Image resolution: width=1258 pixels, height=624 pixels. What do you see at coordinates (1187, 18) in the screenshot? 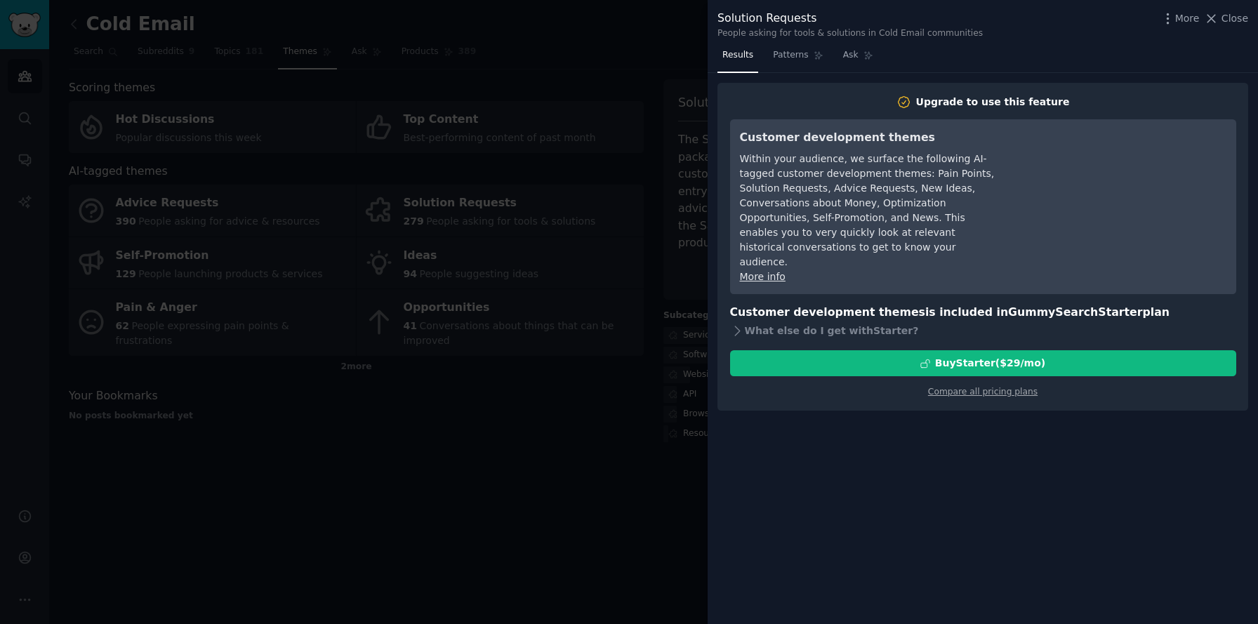
I see `span: More` at bounding box center [1187, 18].